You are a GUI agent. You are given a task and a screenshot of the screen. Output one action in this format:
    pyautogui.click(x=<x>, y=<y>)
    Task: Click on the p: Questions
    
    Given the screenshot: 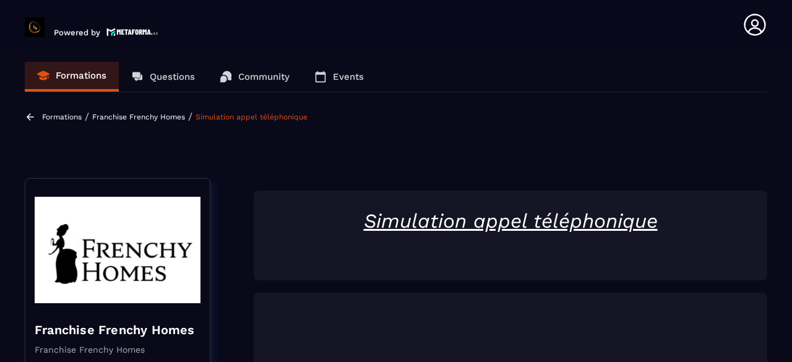 What is the action you would take?
    pyautogui.click(x=172, y=77)
    